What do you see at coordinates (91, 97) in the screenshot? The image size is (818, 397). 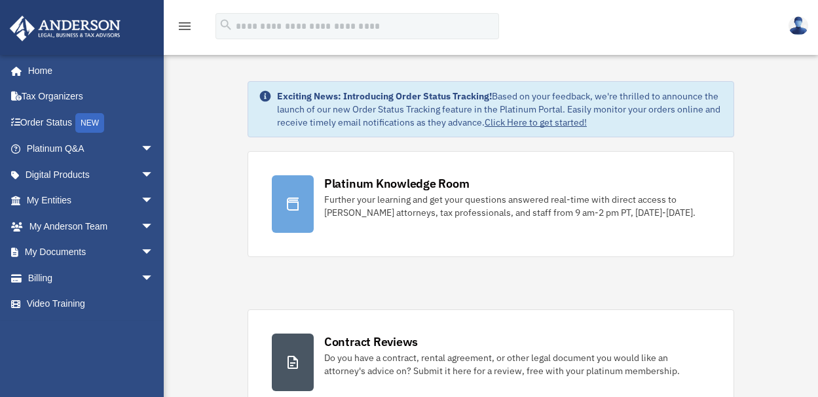 I see `a: Tax Organizers` at bounding box center [91, 97].